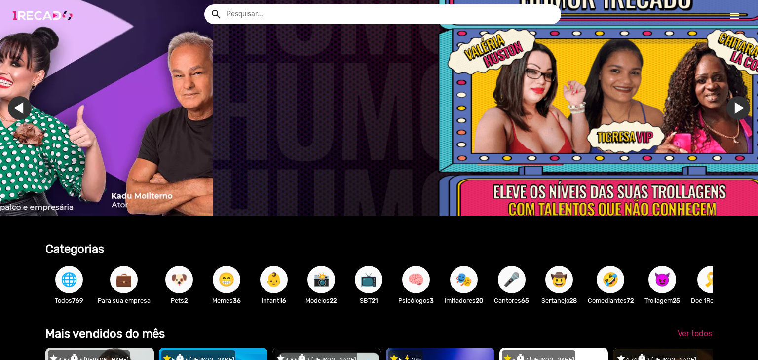  What do you see at coordinates (695, 334) in the screenshot?
I see `span: Ver todos` at bounding box center [695, 334].